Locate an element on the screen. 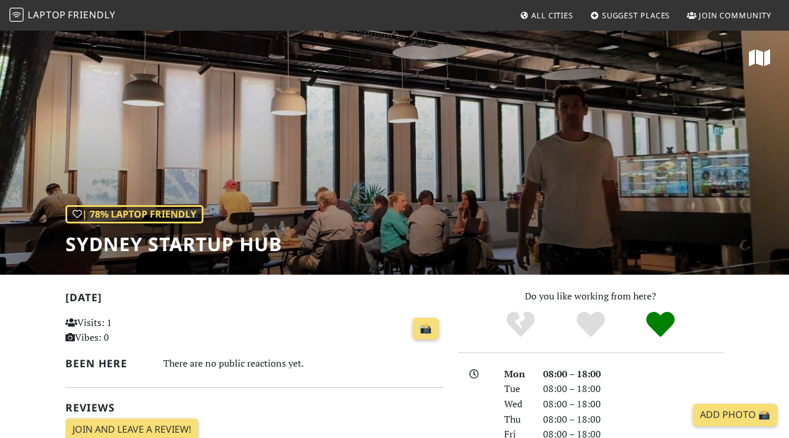 The height and width of the screenshot is (438, 789). div: Wed is located at coordinates (516, 404).